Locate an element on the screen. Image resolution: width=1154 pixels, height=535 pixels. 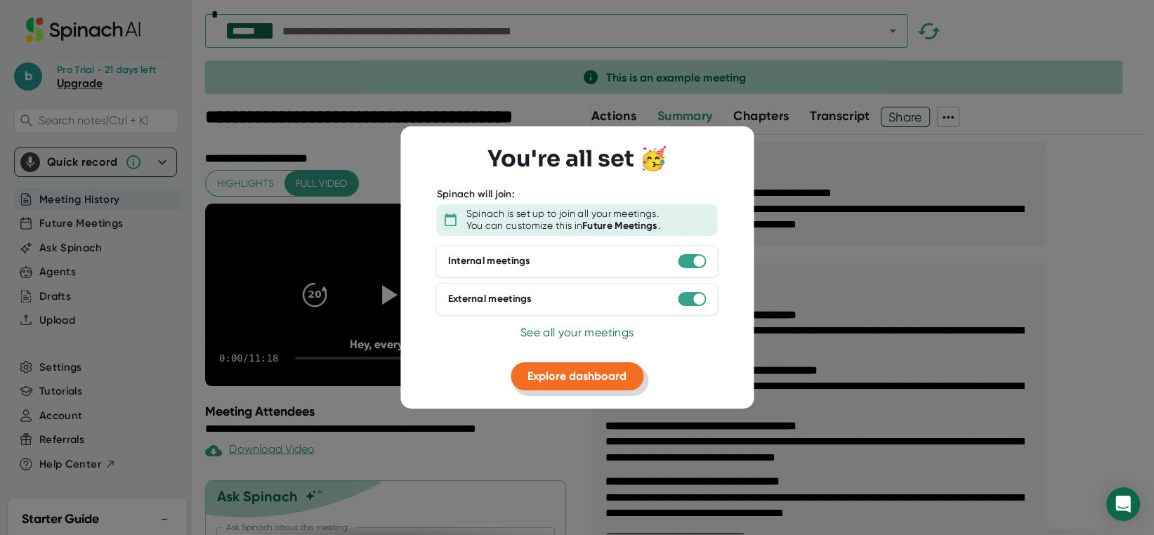
div: Open Intercom Messenger is located at coordinates (1123, 504).